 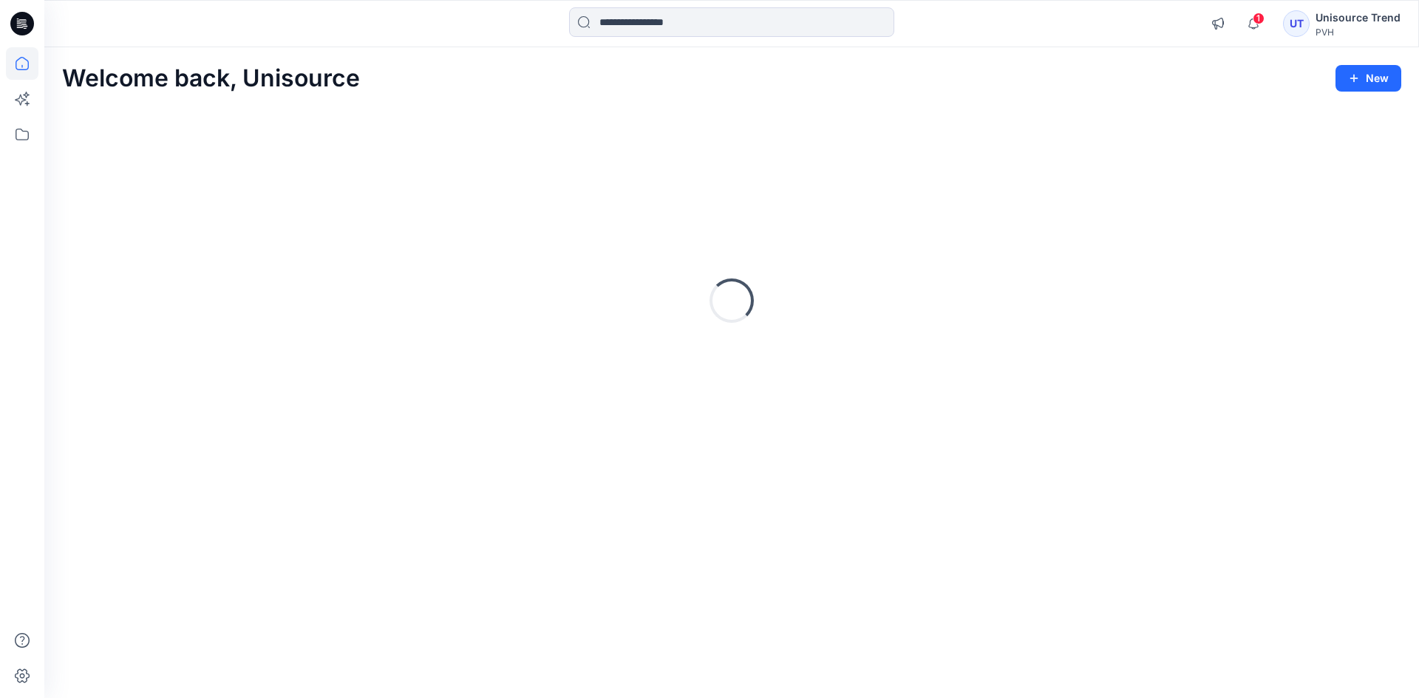 I want to click on div: PVH, so click(x=1357, y=32).